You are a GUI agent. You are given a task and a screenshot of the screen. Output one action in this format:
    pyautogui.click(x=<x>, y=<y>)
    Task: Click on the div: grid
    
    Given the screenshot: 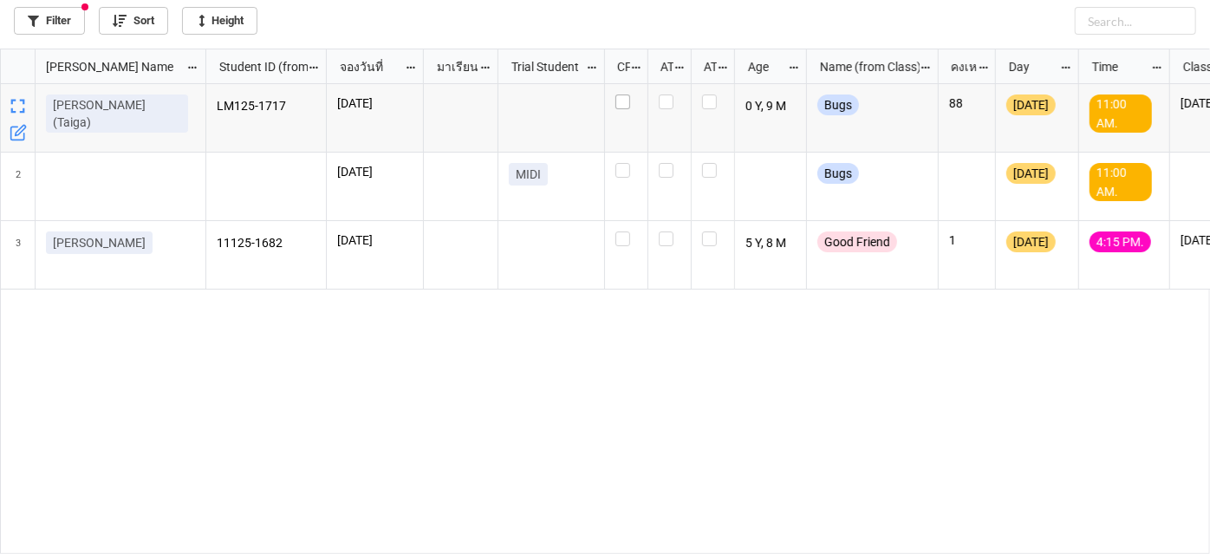 What is the action you would take?
    pyautogui.click(x=103, y=67)
    